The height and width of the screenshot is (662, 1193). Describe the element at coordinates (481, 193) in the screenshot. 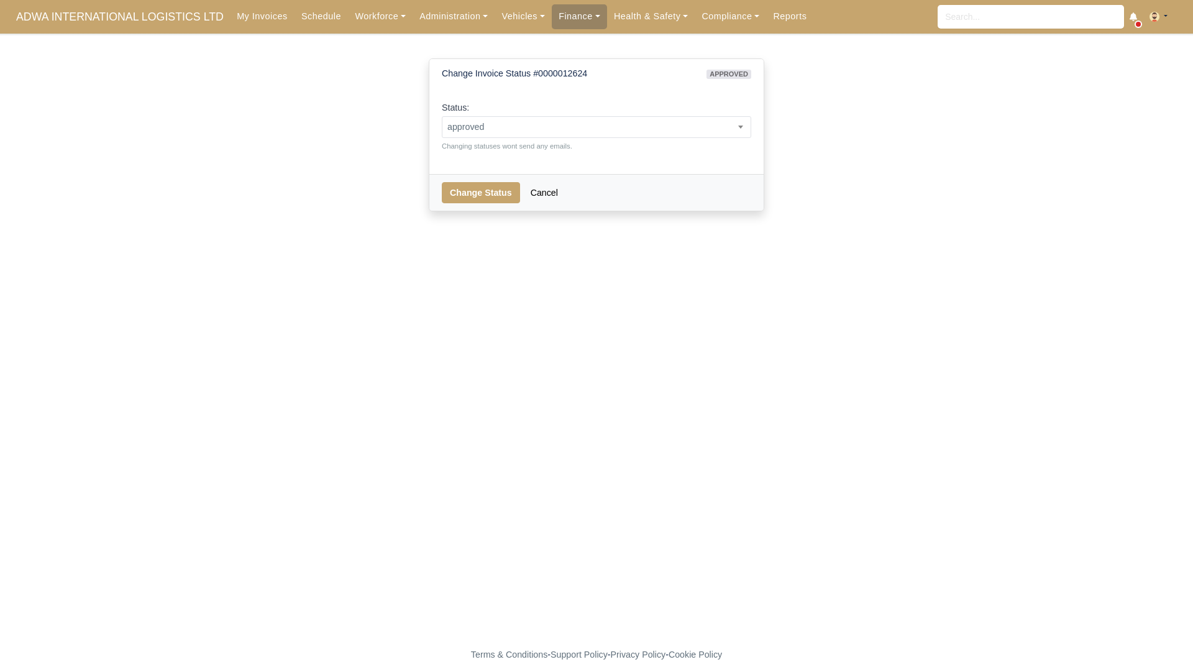

I see `button: Change Status` at that location.